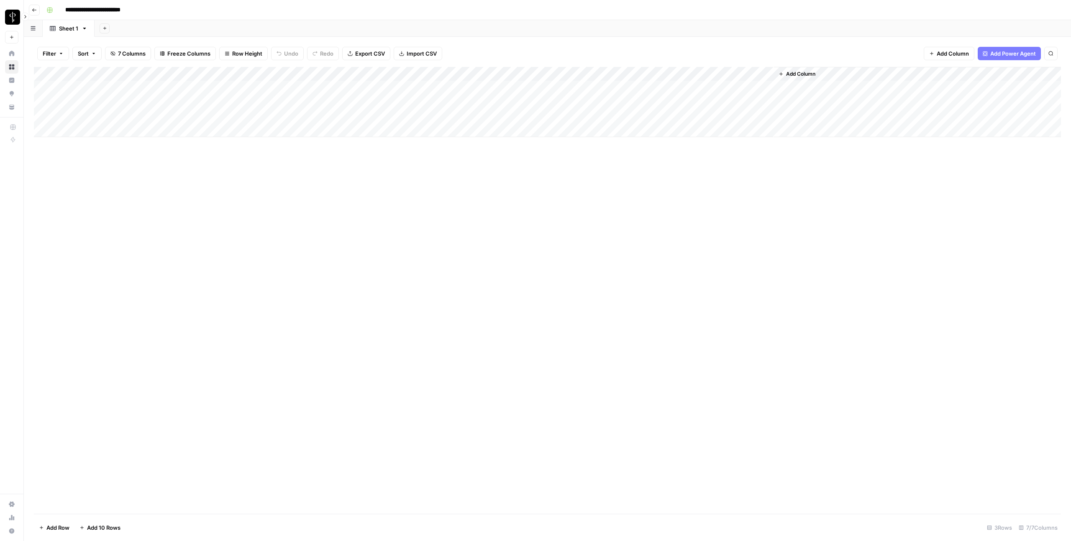 The height and width of the screenshot is (541, 1071). I want to click on button: 7 Columns, so click(128, 54).